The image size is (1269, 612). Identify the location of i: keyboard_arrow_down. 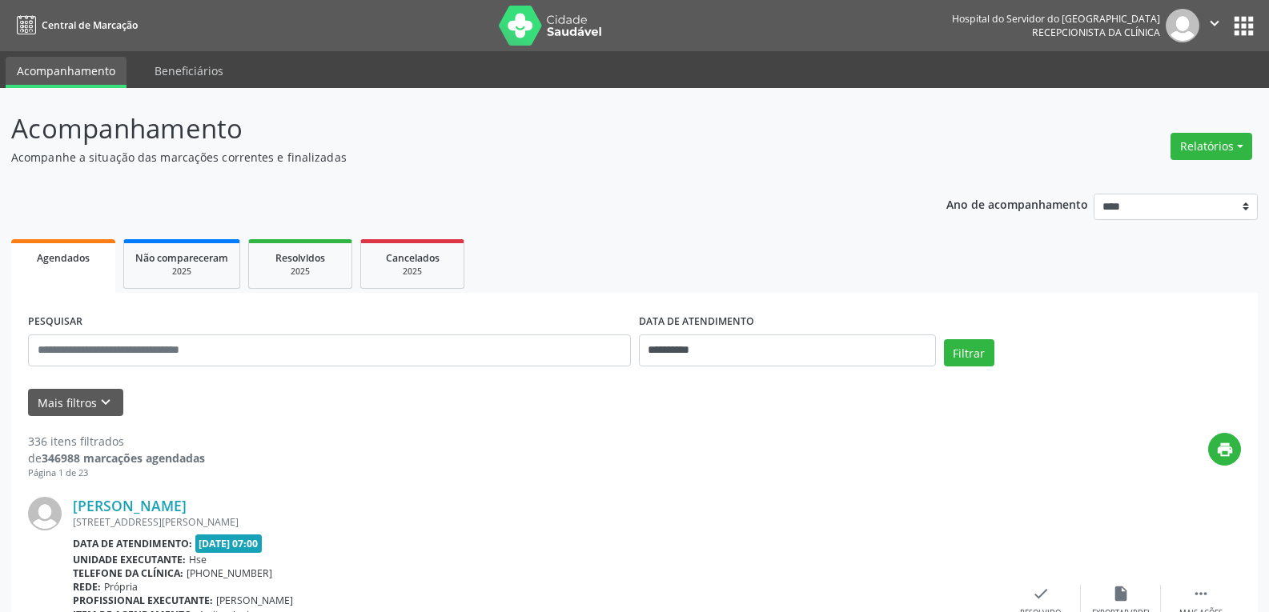
(106, 403).